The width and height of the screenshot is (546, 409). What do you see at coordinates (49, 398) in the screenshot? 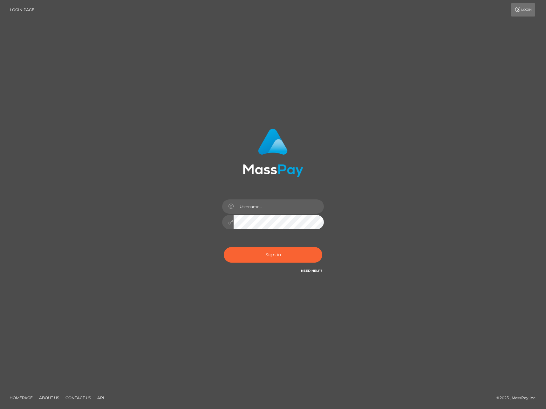
I see `a: About Us` at bounding box center [49, 398].